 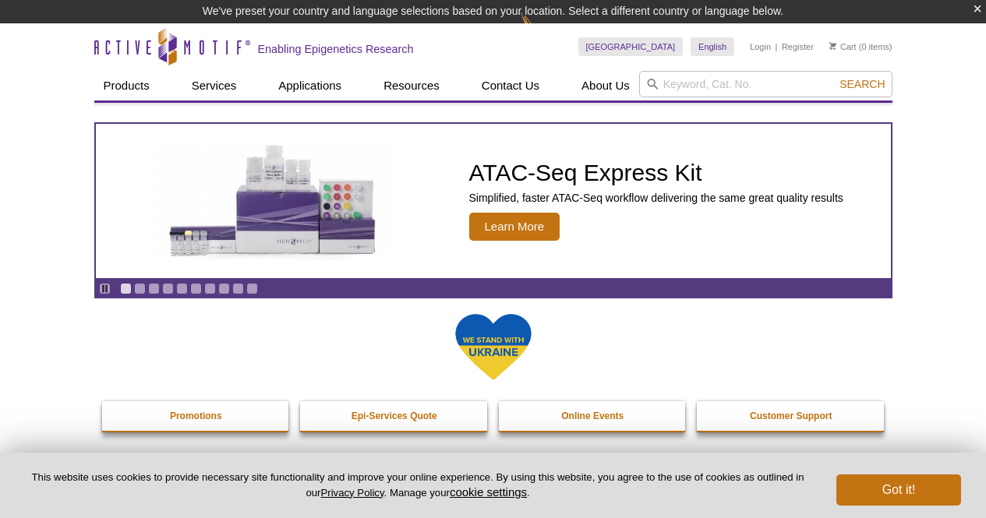 What do you see at coordinates (592, 416) in the screenshot?
I see `strong: Online Events` at bounding box center [592, 416].